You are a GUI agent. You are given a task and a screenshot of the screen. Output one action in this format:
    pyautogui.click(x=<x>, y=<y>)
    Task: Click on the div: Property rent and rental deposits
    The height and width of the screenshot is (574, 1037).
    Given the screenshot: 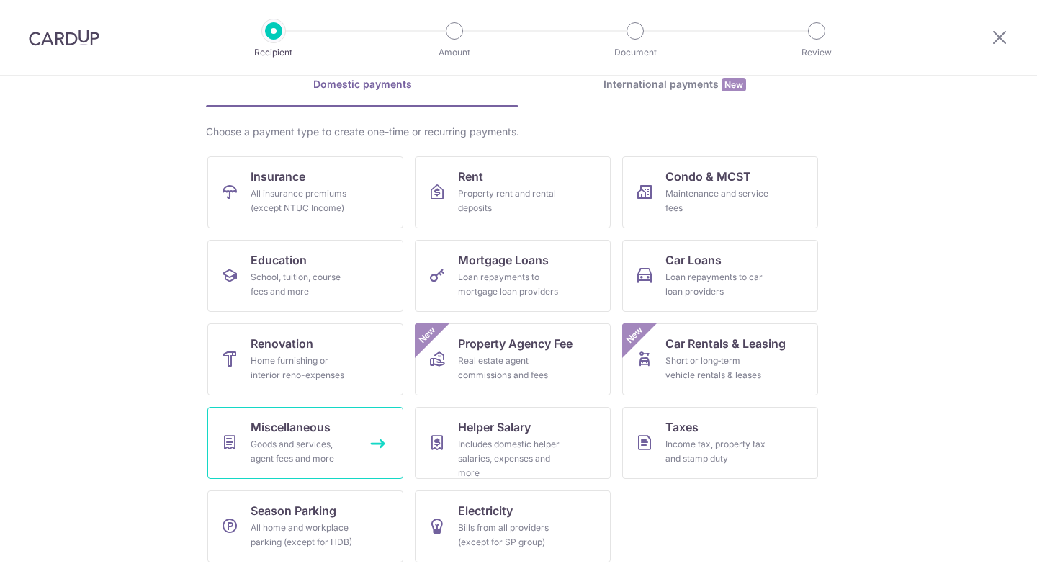 What is the action you would take?
    pyautogui.click(x=510, y=201)
    